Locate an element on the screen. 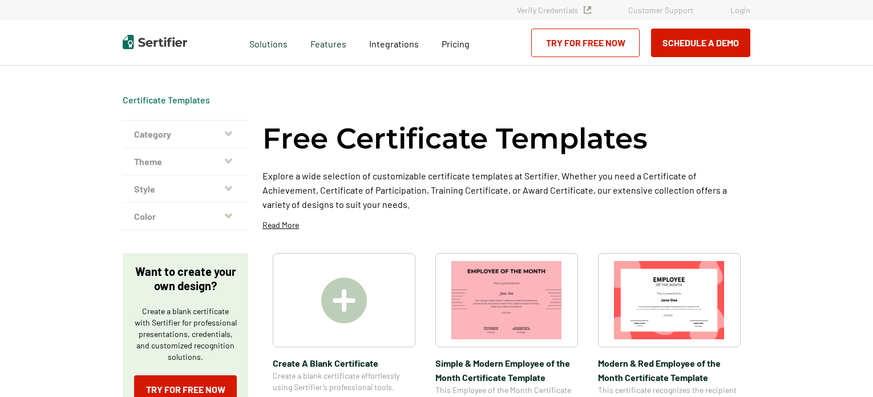 The width and height of the screenshot is (873, 397). span: Create a blank certificate effortlessly using Sertifier’s professional tools. is located at coordinates (344, 381).